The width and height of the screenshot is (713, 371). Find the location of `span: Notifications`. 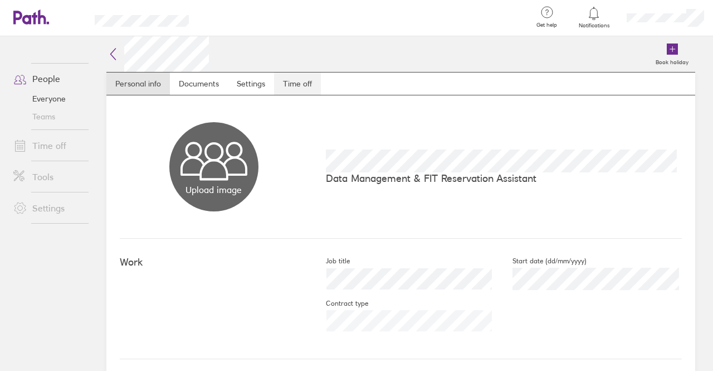

span: Notifications is located at coordinates (594, 26).